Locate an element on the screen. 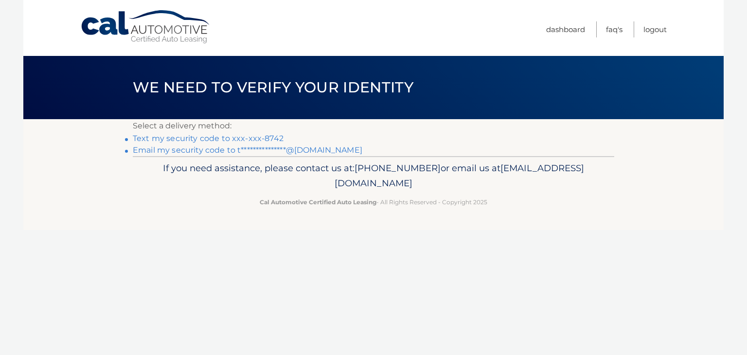 The height and width of the screenshot is (355, 747). a: Dashboard is located at coordinates (566, 29).